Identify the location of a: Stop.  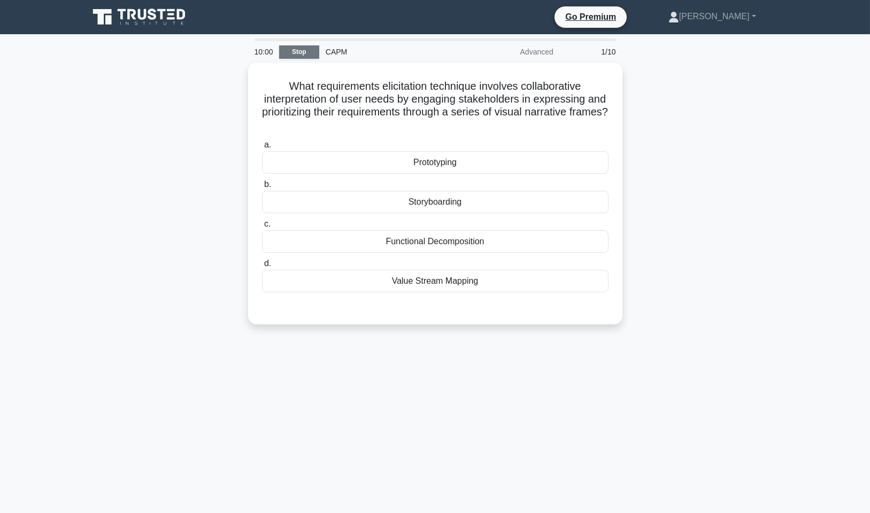
(299, 52).